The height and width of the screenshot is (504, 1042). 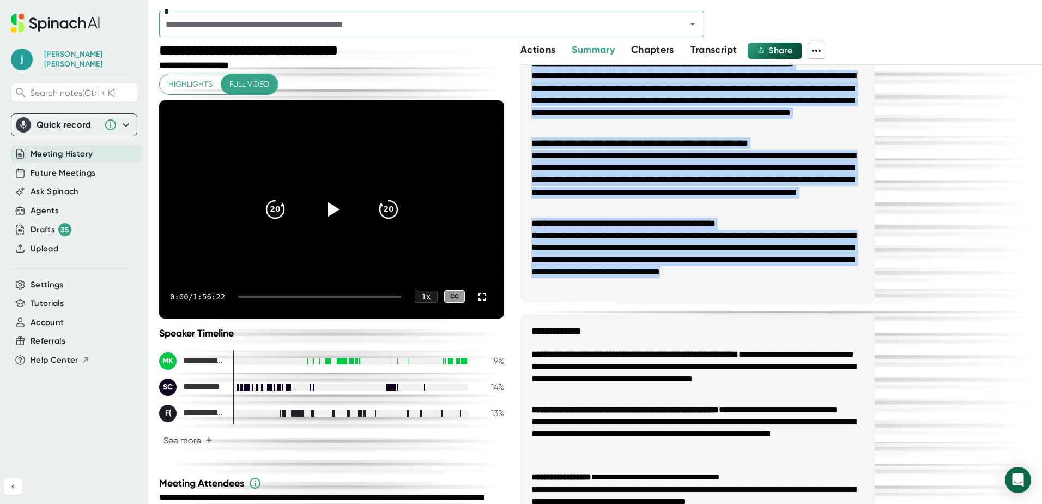 What do you see at coordinates (780, 50) in the screenshot?
I see `span: Share` at bounding box center [780, 50].